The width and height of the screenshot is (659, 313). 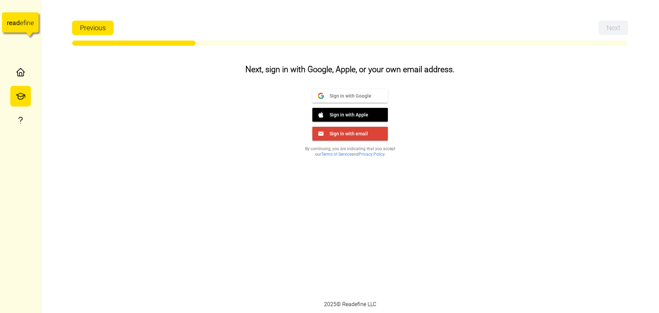 I want to click on button: Sign in with Google, so click(x=350, y=96).